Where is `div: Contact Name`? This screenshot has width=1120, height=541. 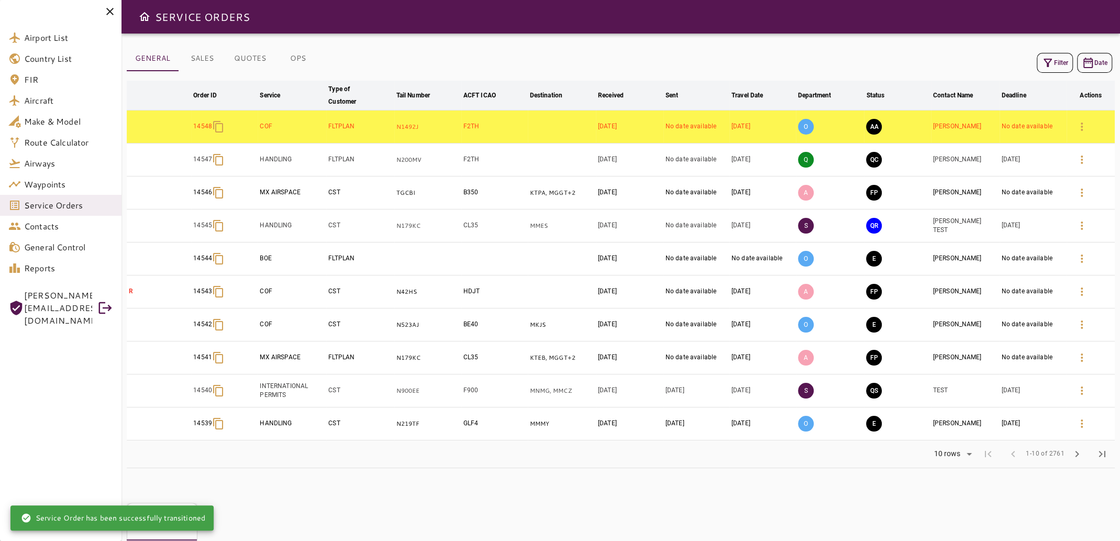
div: Contact Name is located at coordinates (953, 95).